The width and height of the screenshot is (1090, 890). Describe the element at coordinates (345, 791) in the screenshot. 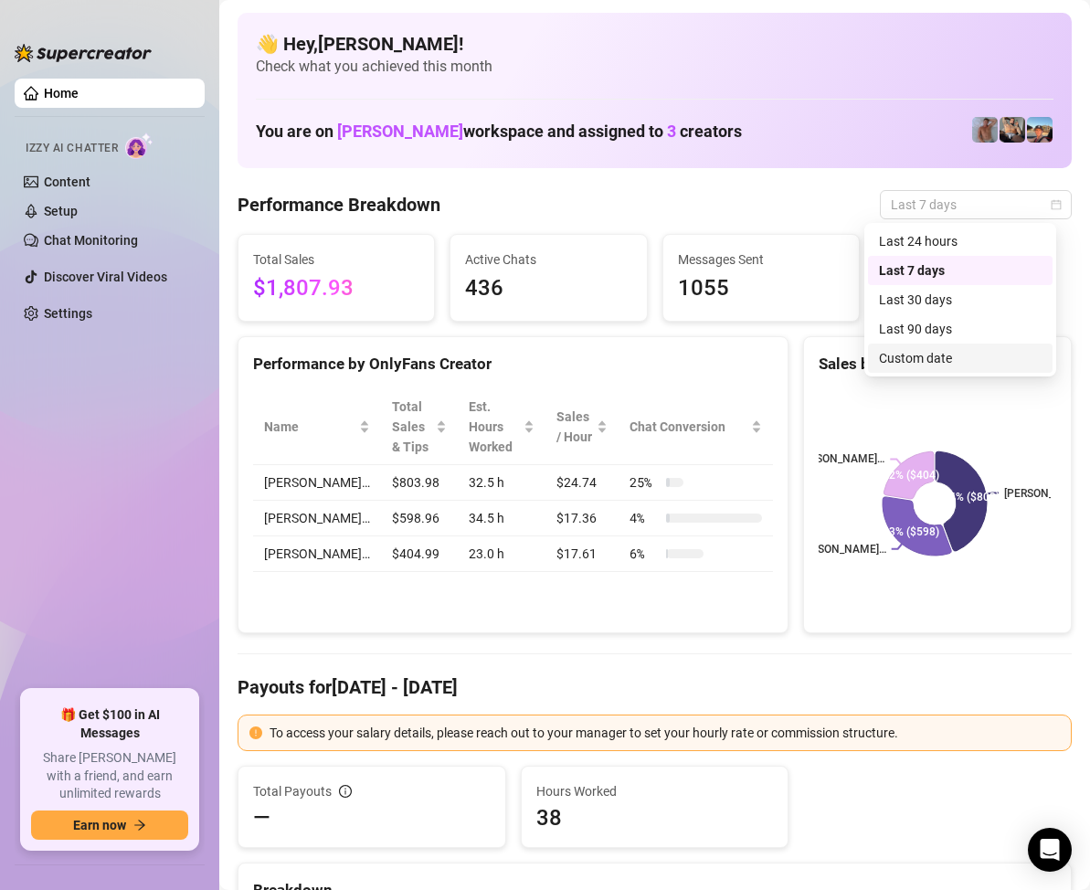

I see `span: info-circle` at that location.